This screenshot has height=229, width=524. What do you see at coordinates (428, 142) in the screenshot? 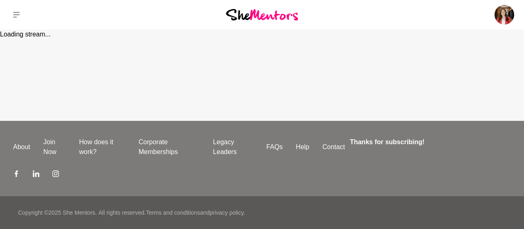
I see `h4: Thanks for subscribing!` at bounding box center [428, 142].